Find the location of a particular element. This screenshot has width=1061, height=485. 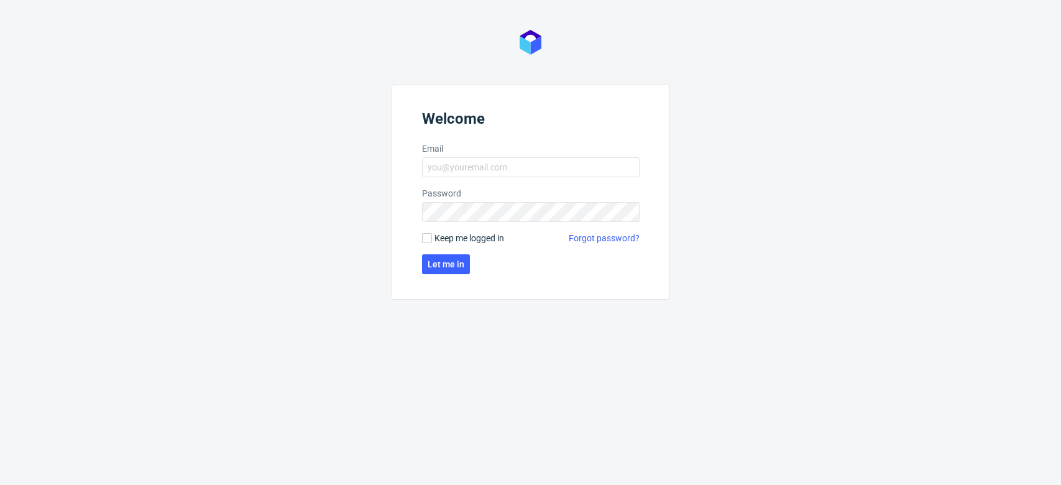

button: Let me in is located at coordinates (446, 264).